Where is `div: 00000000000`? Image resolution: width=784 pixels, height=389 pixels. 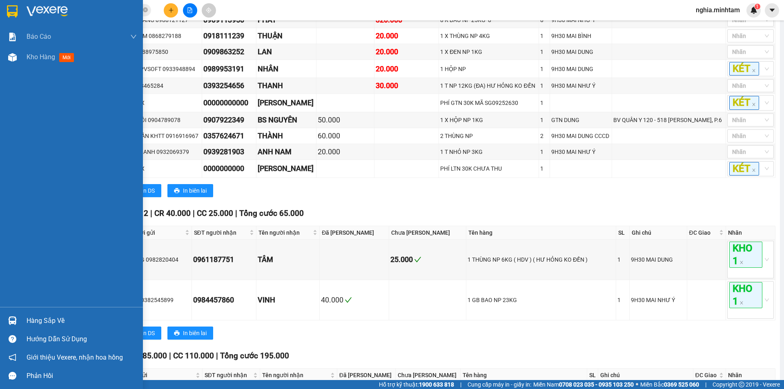
div: 00000000000 is located at coordinates (229, 103).